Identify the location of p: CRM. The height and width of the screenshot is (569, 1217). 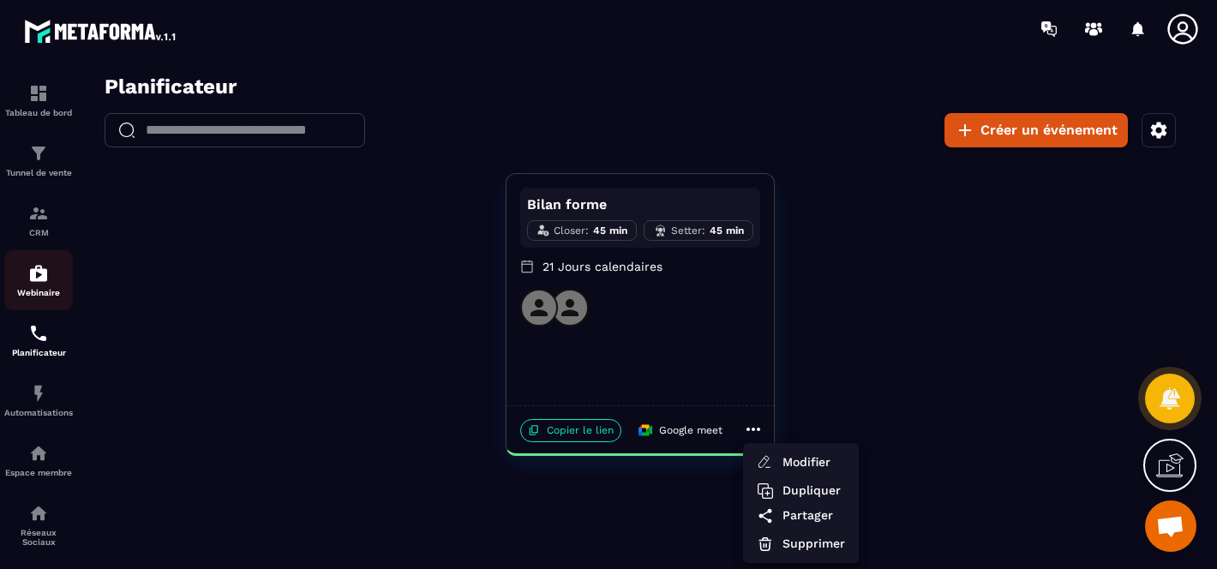
(39, 232).